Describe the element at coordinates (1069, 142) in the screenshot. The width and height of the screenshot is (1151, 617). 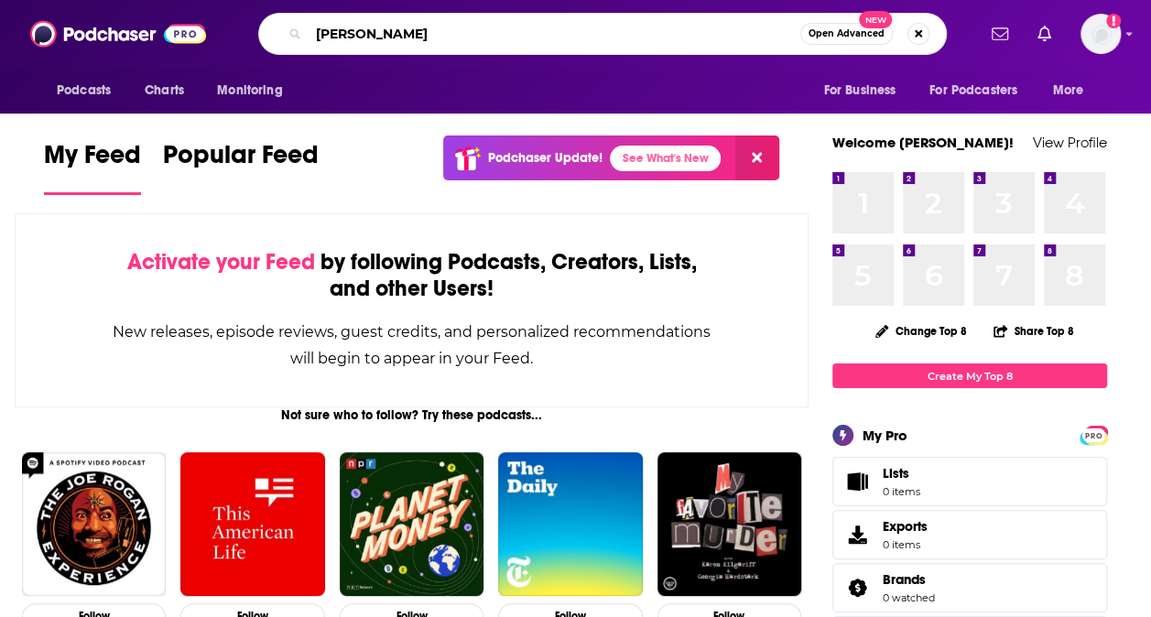
I see `a: View Profile` at that location.